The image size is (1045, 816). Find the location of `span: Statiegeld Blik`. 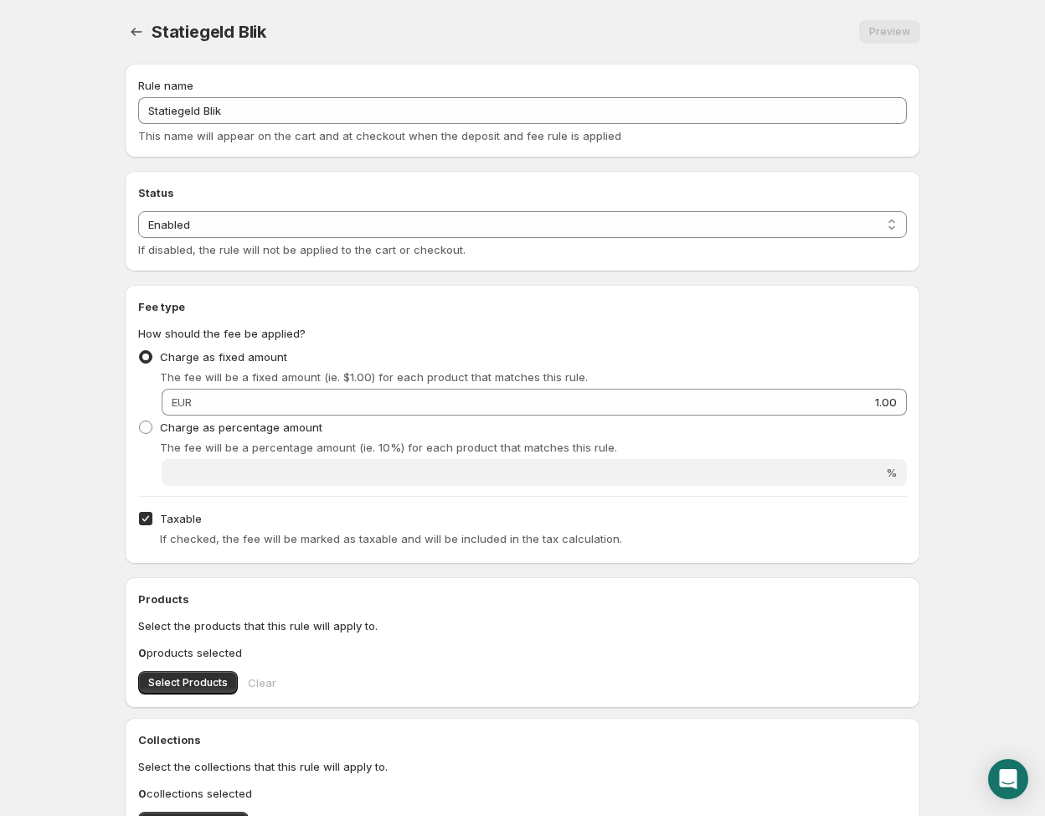

span: Statiegeld Blik is located at coordinates (208, 32).